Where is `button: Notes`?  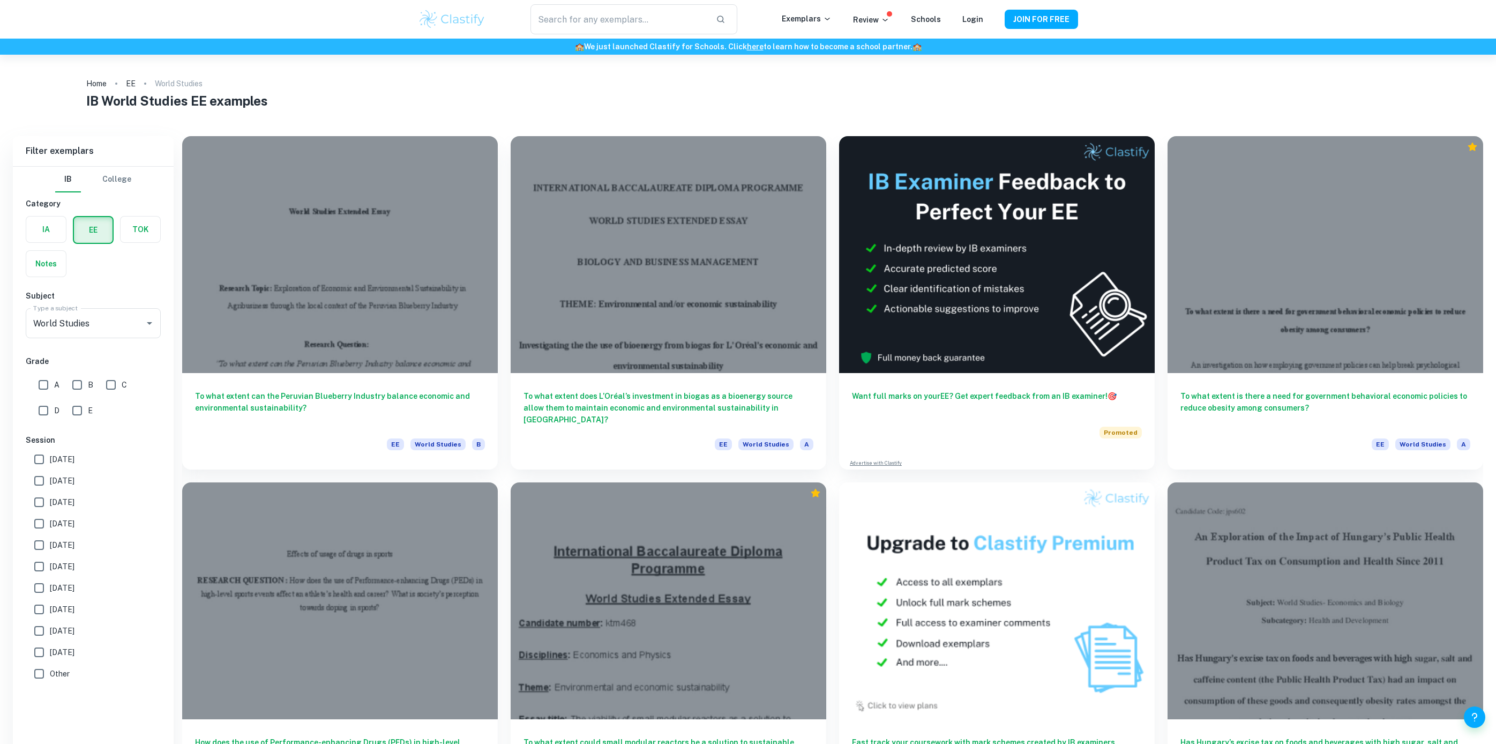
button: Notes is located at coordinates (46, 264).